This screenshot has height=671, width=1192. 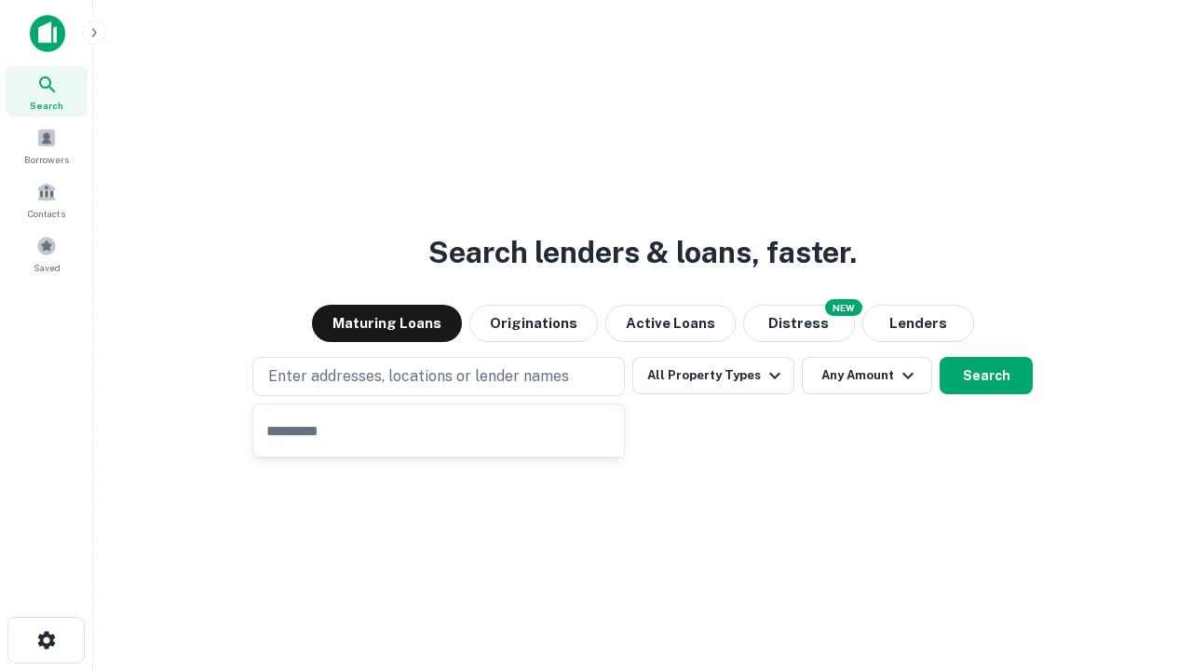 I want to click on p: Enter addresses, locations or lender names, so click(x=418, y=376).